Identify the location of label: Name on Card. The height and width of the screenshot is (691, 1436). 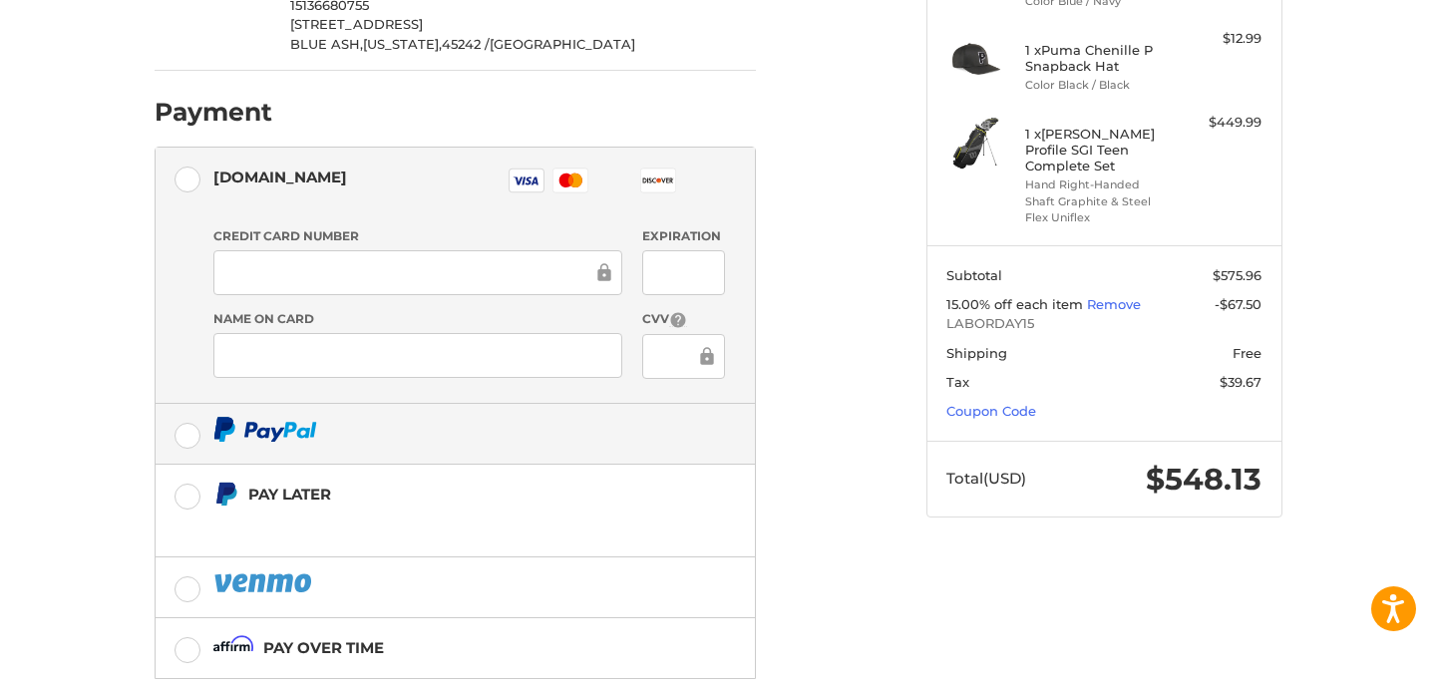
(418, 319).